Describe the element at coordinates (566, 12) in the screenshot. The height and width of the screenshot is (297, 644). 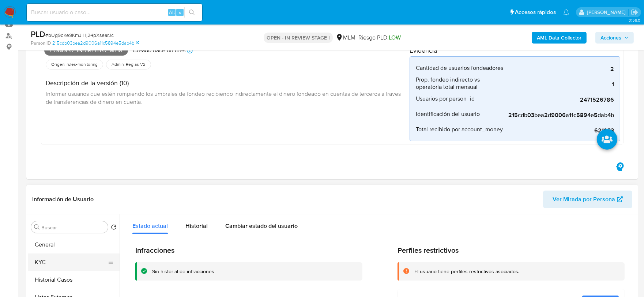
I see `a: Notificaciones` at that location.